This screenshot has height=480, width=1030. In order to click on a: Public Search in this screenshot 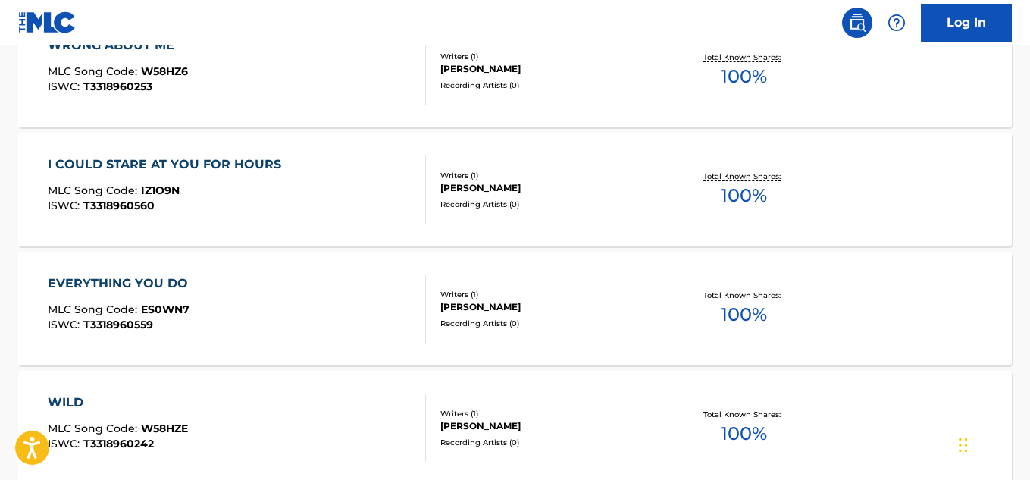, I will do `click(857, 23)`.